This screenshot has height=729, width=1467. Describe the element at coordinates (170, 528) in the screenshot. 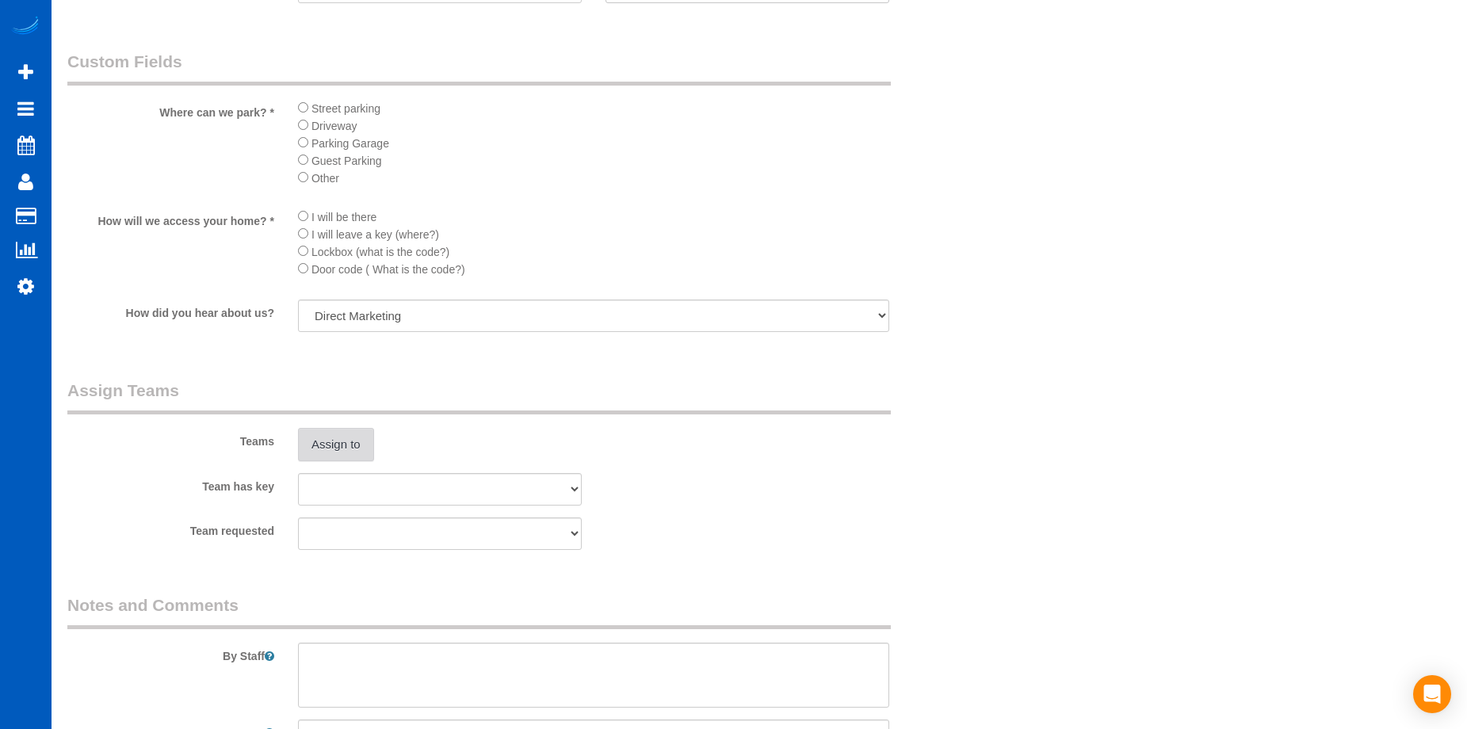

I see `label: Team requested` at that location.